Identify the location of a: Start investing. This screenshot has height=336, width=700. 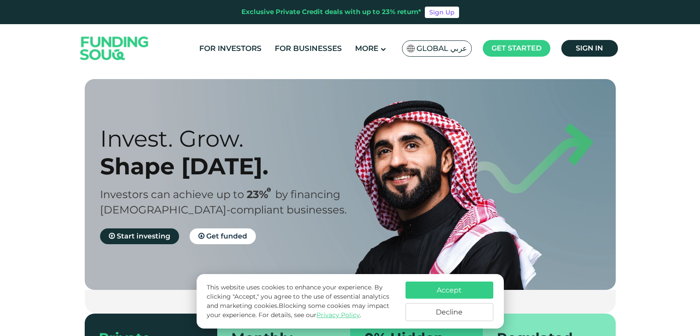
(140, 236).